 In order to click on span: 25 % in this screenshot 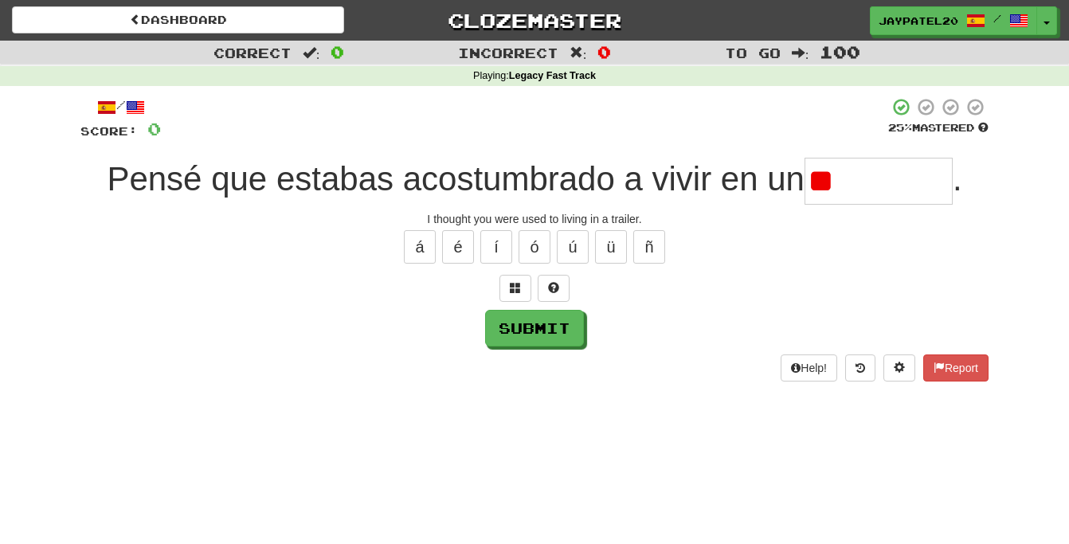, I will do `click(900, 127)`.